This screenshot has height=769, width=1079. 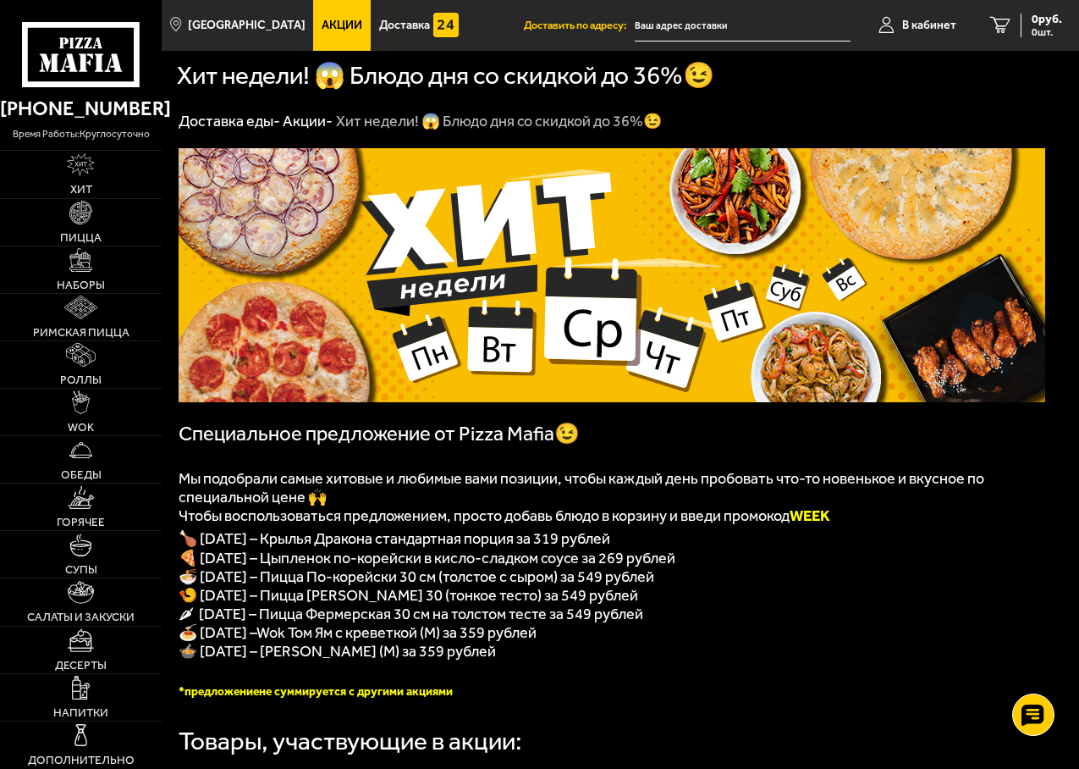 What do you see at coordinates (80, 428) in the screenshot?
I see `span: WOK` at bounding box center [80, 428].